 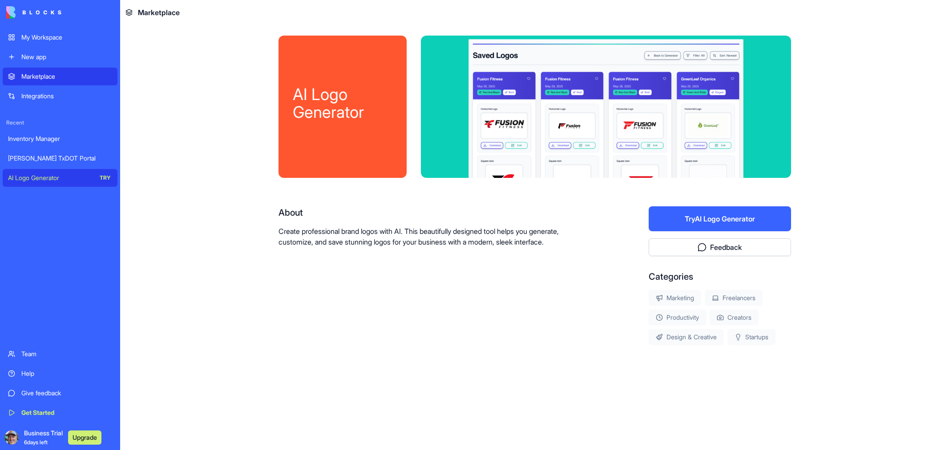 What do you see at coordinates (60, 393) in the screenshot?
I see `a: Give feedback` at bounding box center [60, 393].